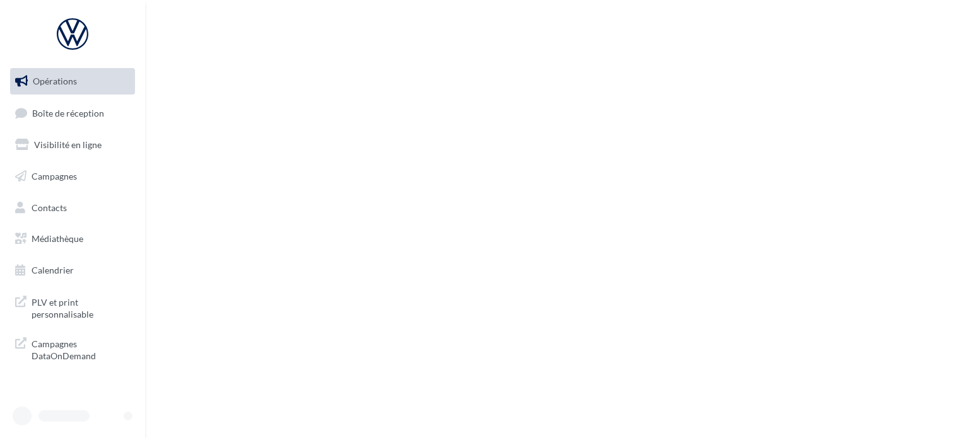 This screenshot has height=438, width=969. Describe the element at coordinates (49, 207) in the screenshot. I see `span: Contacts` at that location.